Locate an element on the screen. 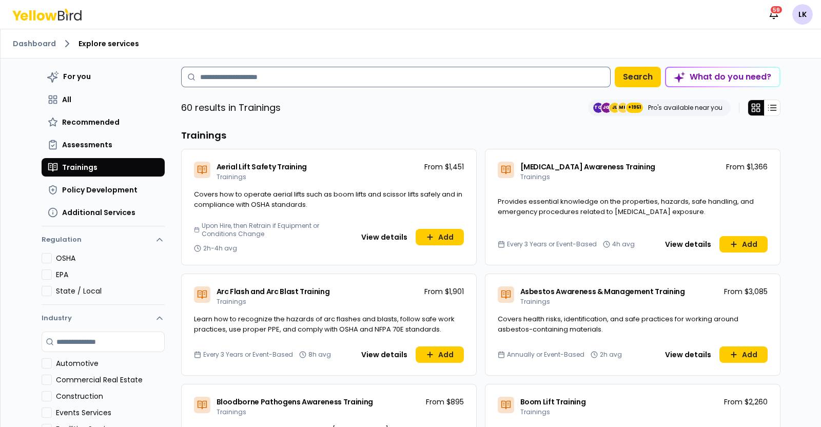 This screenshot has width=821, height=427. p: Pro's available near you is located at coordinates (685, 108).